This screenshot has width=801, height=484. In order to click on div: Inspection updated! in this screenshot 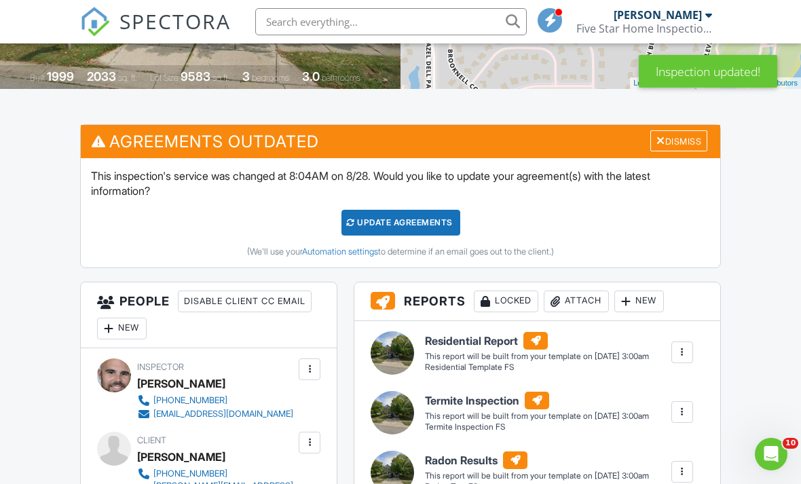, I will do `click(708, 71)`.